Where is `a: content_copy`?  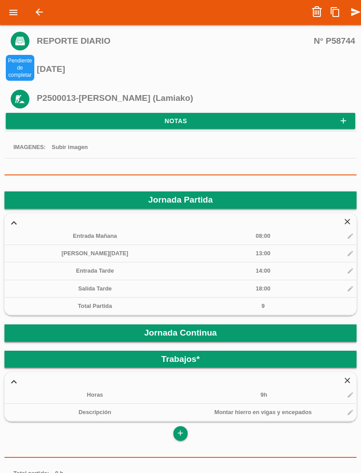
a: content_copy is located at coordinates (335, 12).